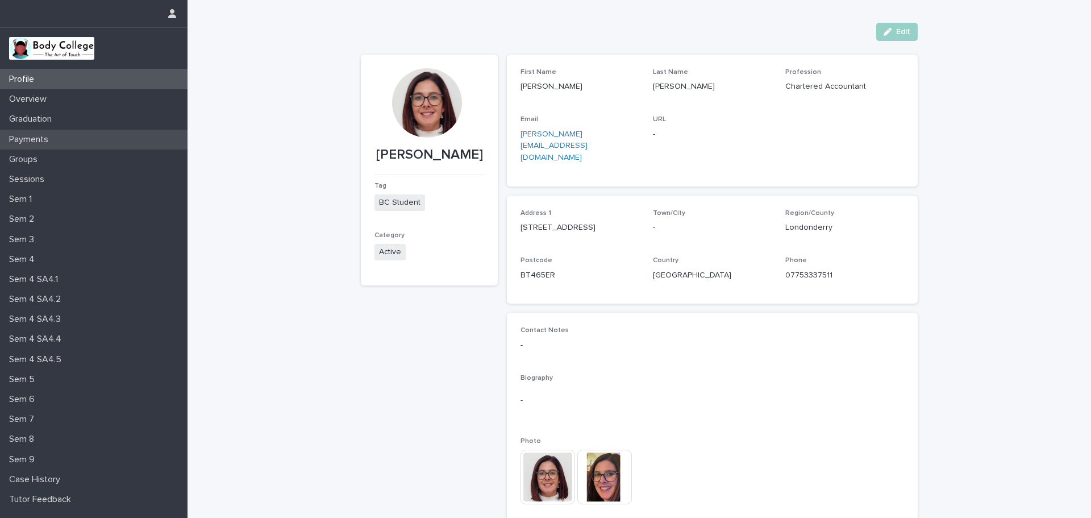 This screenshot has width=1091, height=518. I want to click on p: Graduation, so click(32, 119).